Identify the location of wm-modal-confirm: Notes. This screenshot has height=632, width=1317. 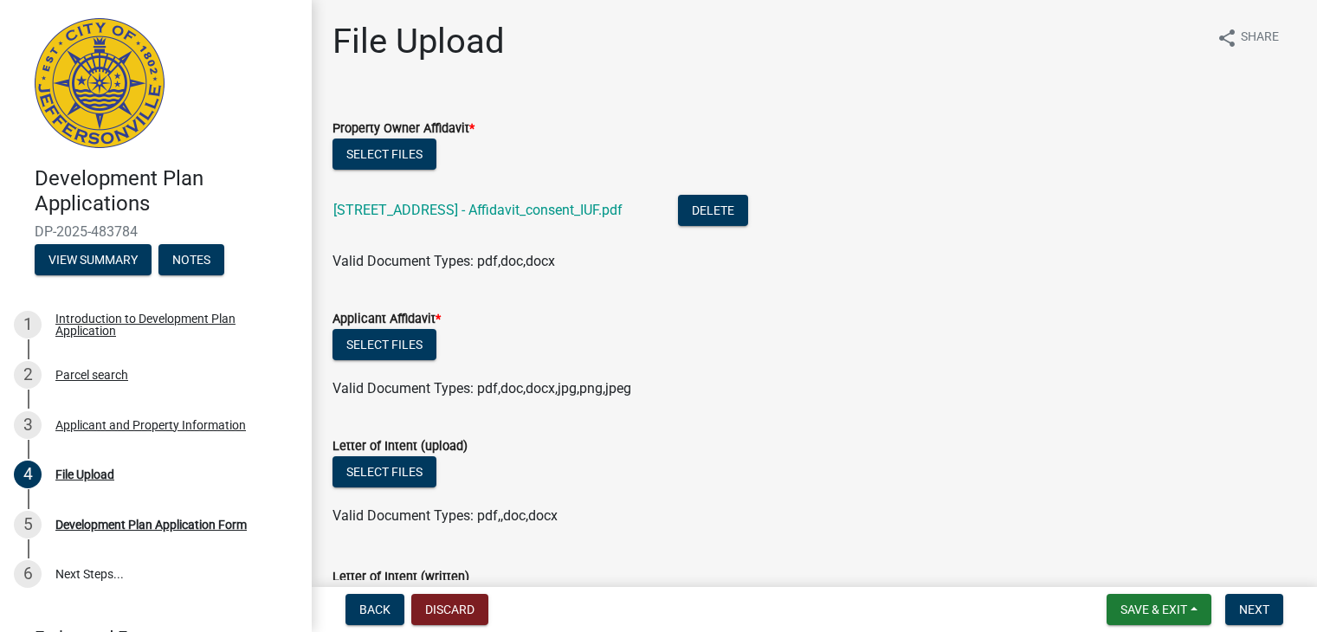
(191, 261).